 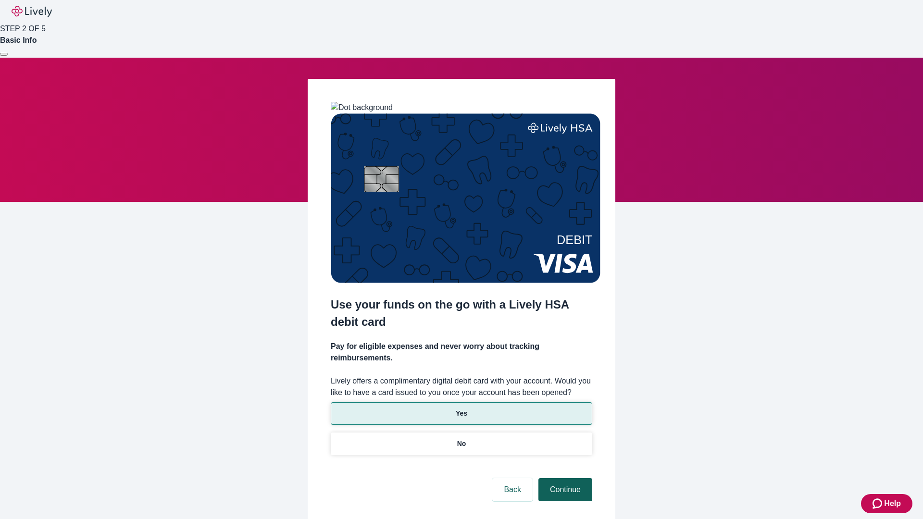 What do you see at coordinates (878, 504) in the screenshot?
I see `svg: Zendesk support icon` at bounding box center [878, 504].